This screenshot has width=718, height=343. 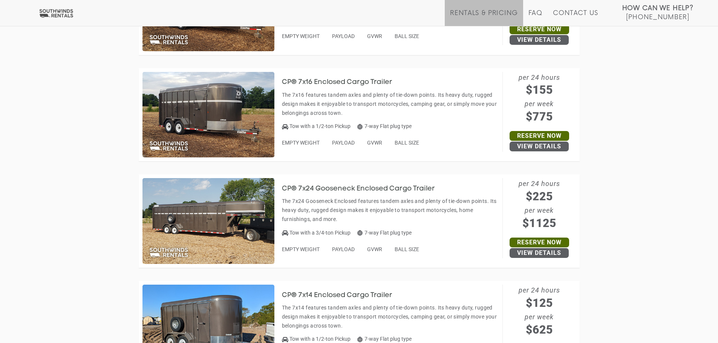 What do you see at coordinates (539, 303) in the screenshot?
I see `span: $125` at bounding box center [539, 303].